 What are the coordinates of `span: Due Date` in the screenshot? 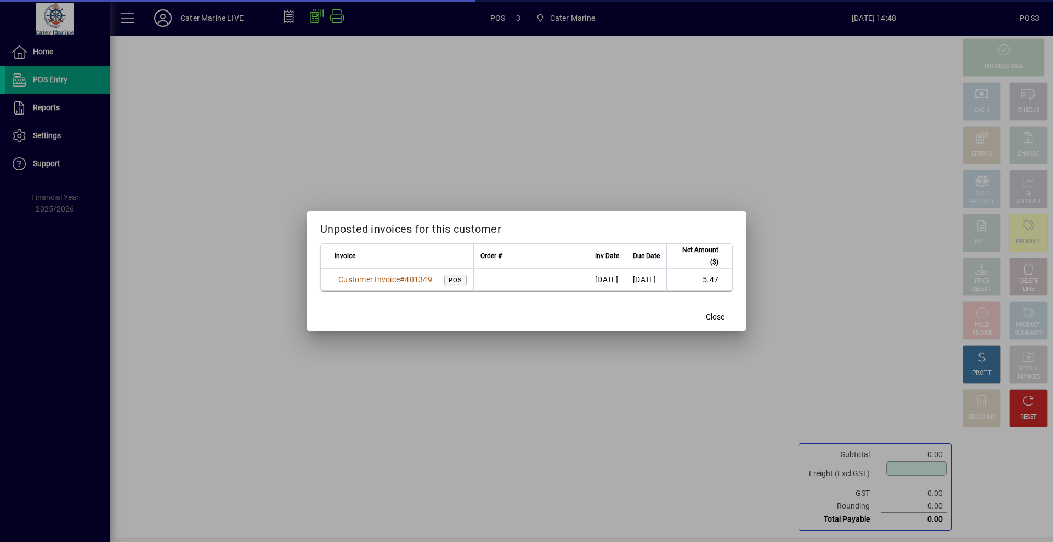 It's located at (646, 256).